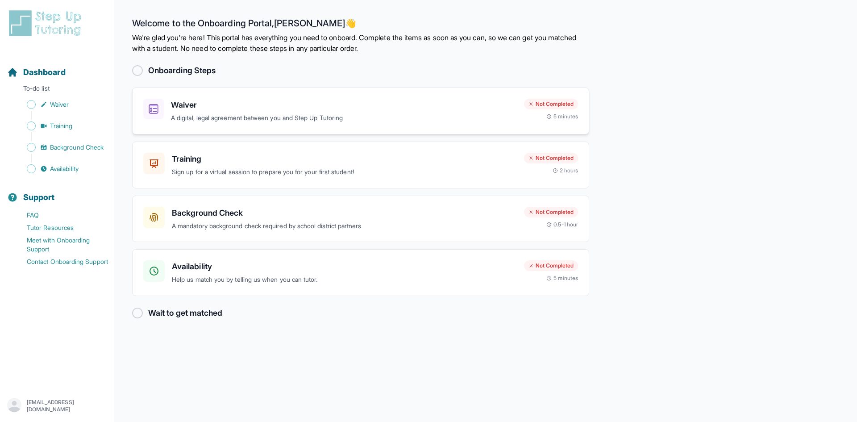 This screenshot has width=857, height=422. What do you see at coordinates (361, 272) in the screenshot?
I see `a: AvailabilityHelp us match you by telling us when you can tutor.Not Completed5 minutes` at bounding box center [361, 272].